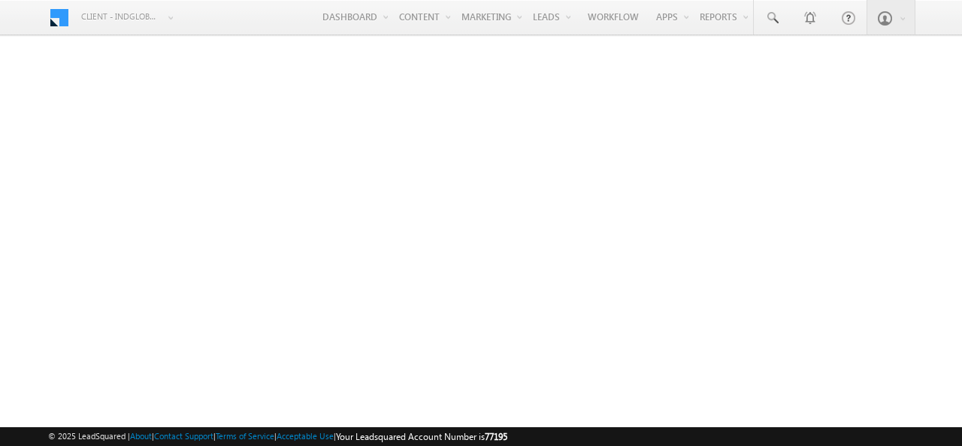 The width and height of the screenshot is (962, 446). I want to click on a: About, so click(141, 435).